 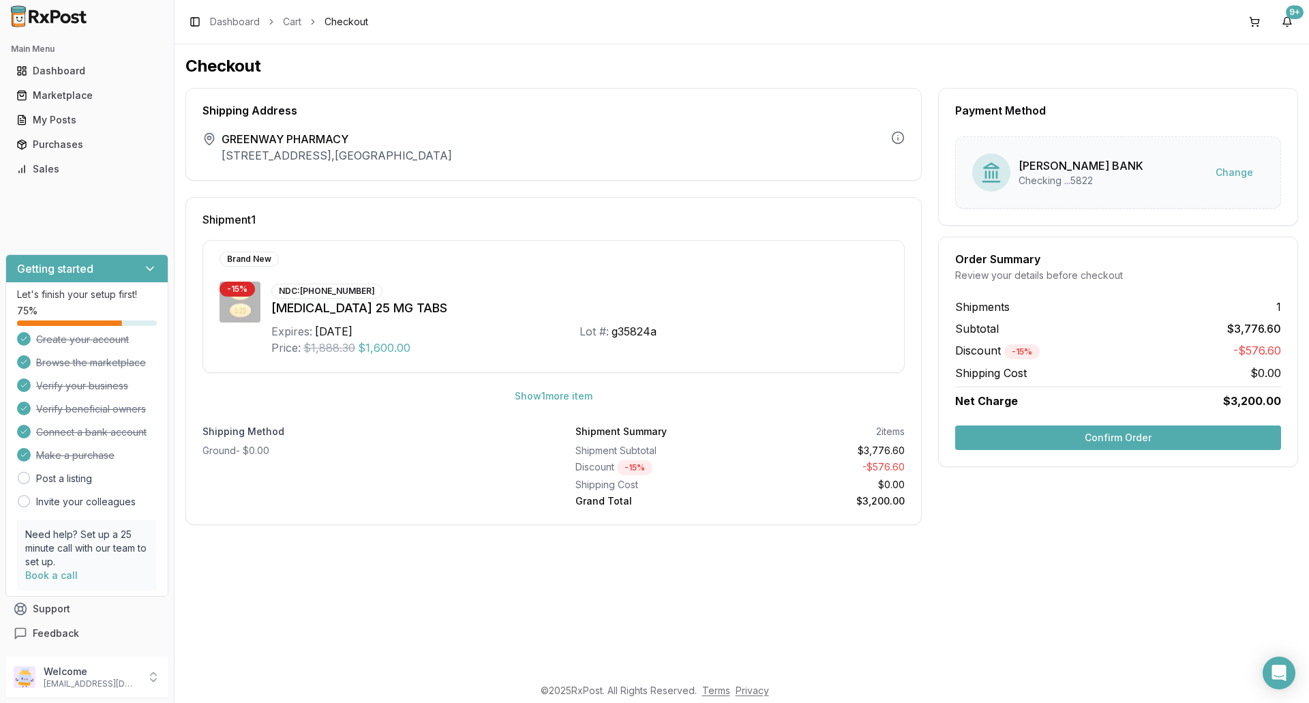 What do you see at coordinates (87, 145) in the screenshot?
I see `a: Purchases` at bounding box center [87, 145].